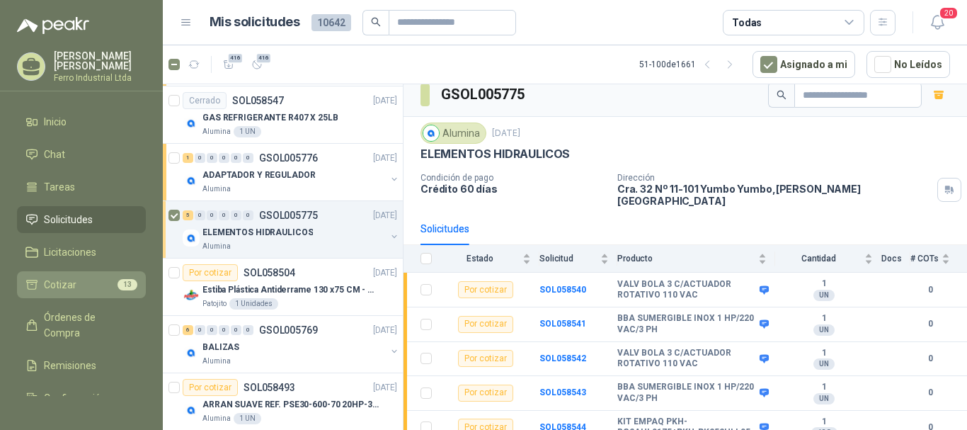 This screenshot has height=430, width=967. What do you see at coordinates (55, 154) in the screenshot?
I see `span: Chat` at bounding box center [55, 154].